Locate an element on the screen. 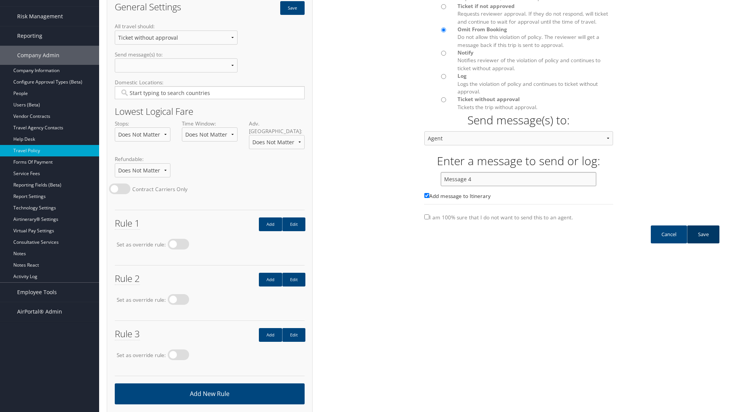 The height and width of the screenshot is (412, 732). label: Time Window: is located at coordinates (210, 133).